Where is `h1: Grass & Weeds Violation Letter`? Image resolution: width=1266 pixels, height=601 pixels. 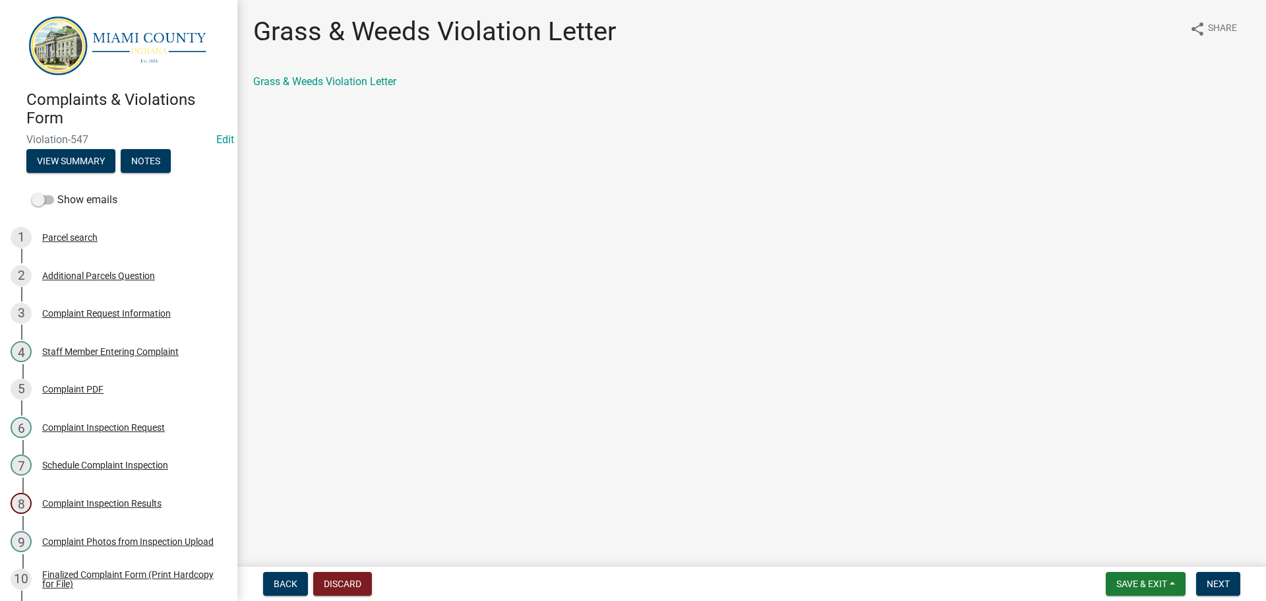
h1: Grass & Weeds Violation Letter is located at coordinates (435, 32).